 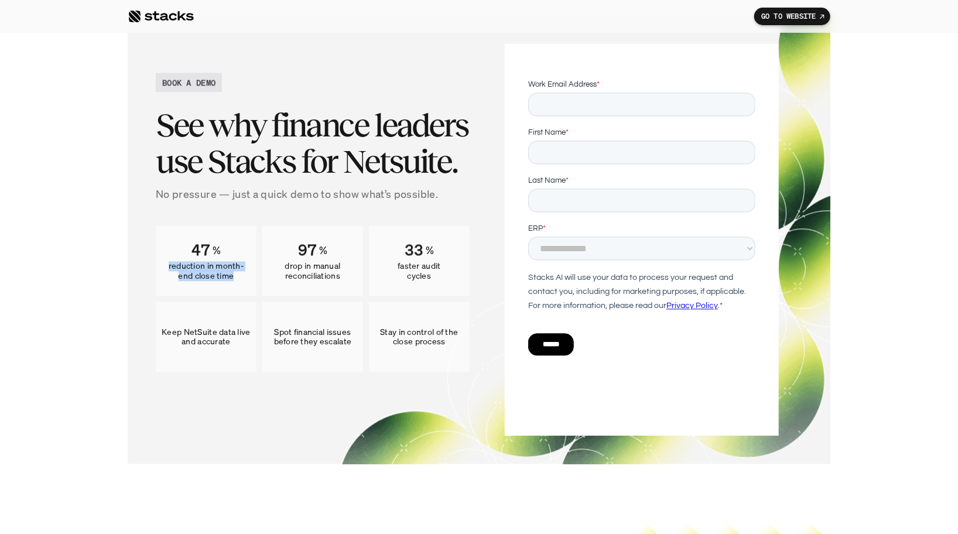 I want to click on p: Spot financial issues before they escalate, so click(x=313, y=337).